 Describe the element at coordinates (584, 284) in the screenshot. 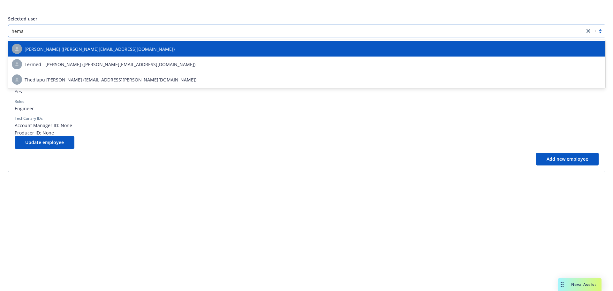

I see `span: Nova Assist` at that location.